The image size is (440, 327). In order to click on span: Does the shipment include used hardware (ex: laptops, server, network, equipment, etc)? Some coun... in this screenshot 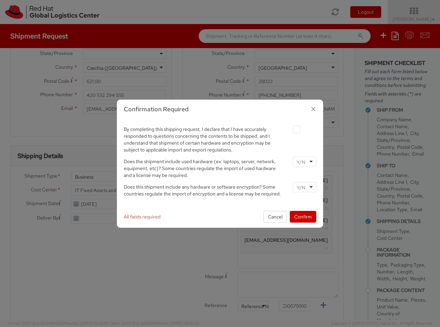, I will do `click(200, 168)`.